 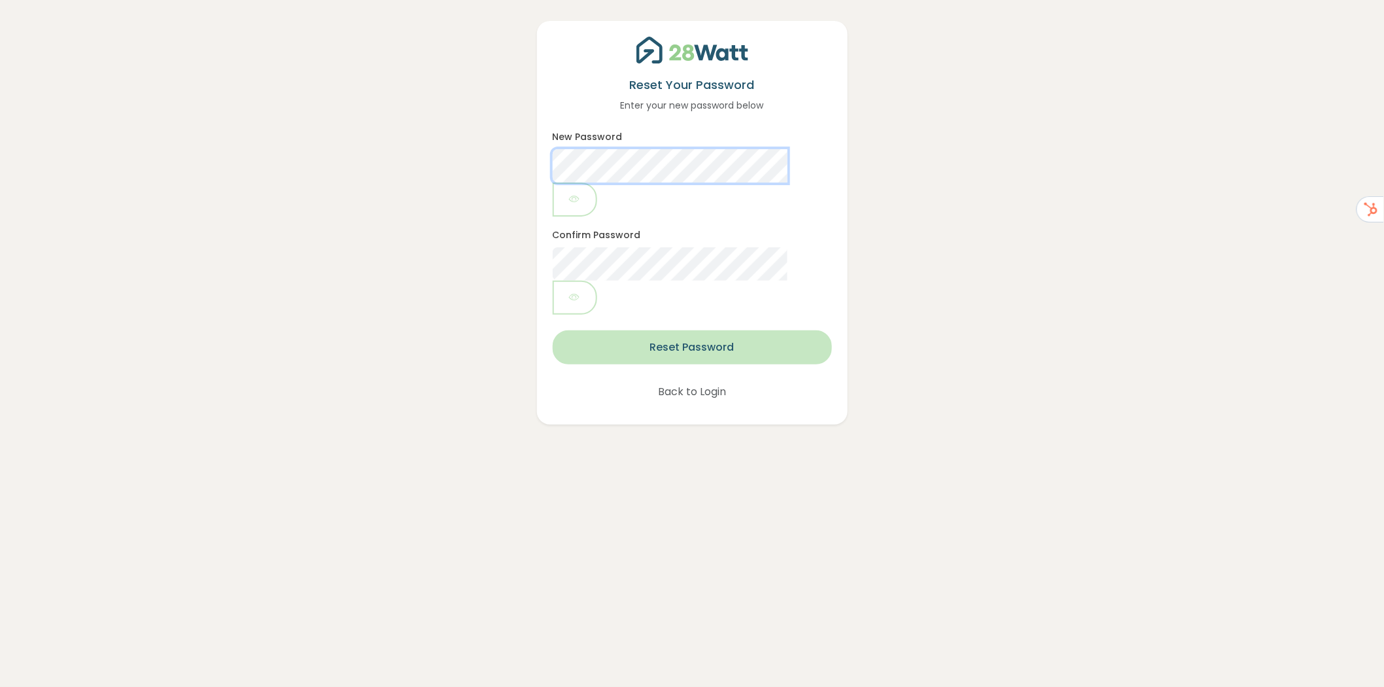 What do you see at coordinates (692, 84) in the screenshot?
I see `h5: Reset Your Password` at bounding box center [692, 84].